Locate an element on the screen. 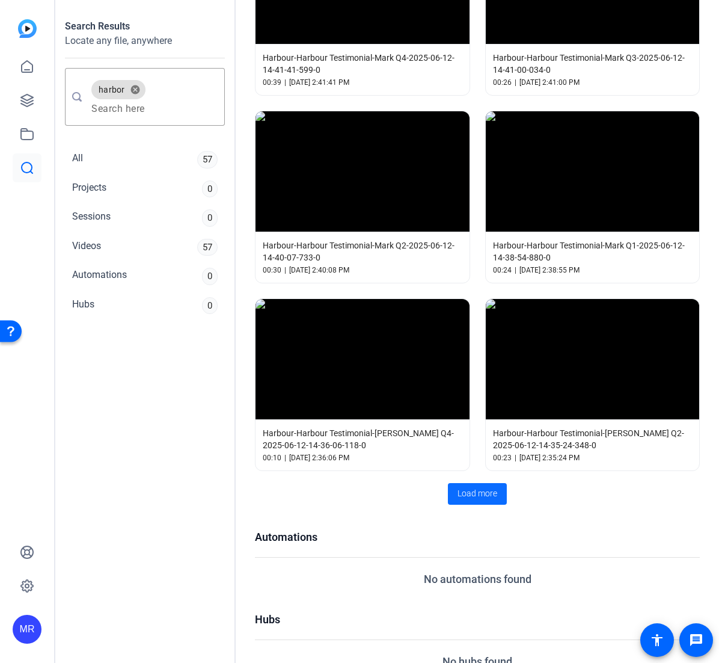  span: Harbour-Harbour Testimonial-Mark Q2-2025-06-12-14-40-07-733-0 is located at coordinates (363, 251).